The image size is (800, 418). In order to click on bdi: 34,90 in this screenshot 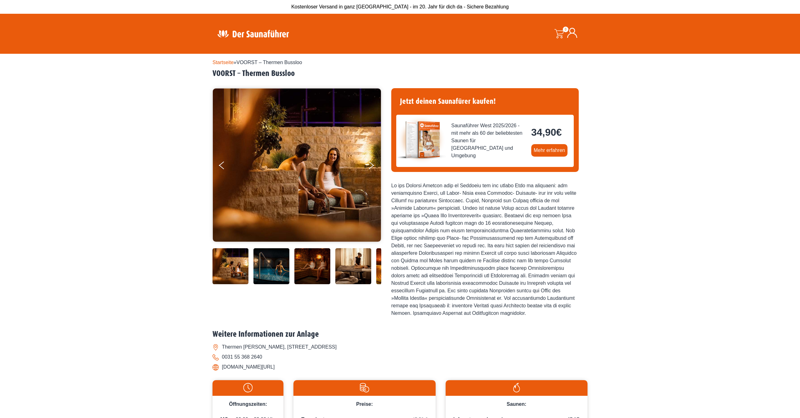, I will do `click(547, 132)`.